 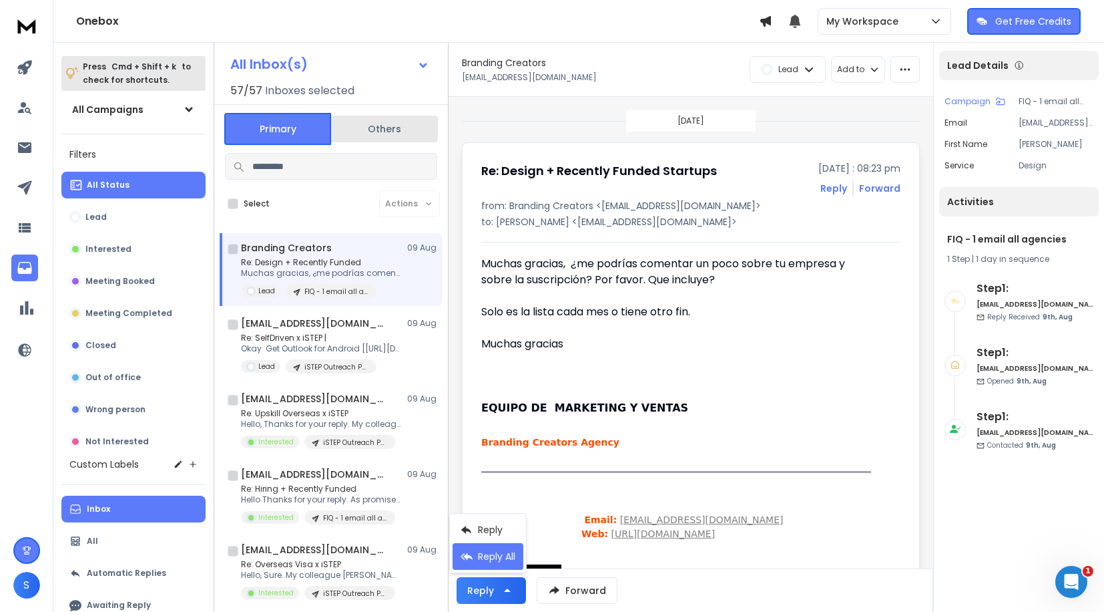 What do you see at coordinates (330, 64) in the screenshot?
I see `button: All Inbox(s)` at bounding box center [330, 64].